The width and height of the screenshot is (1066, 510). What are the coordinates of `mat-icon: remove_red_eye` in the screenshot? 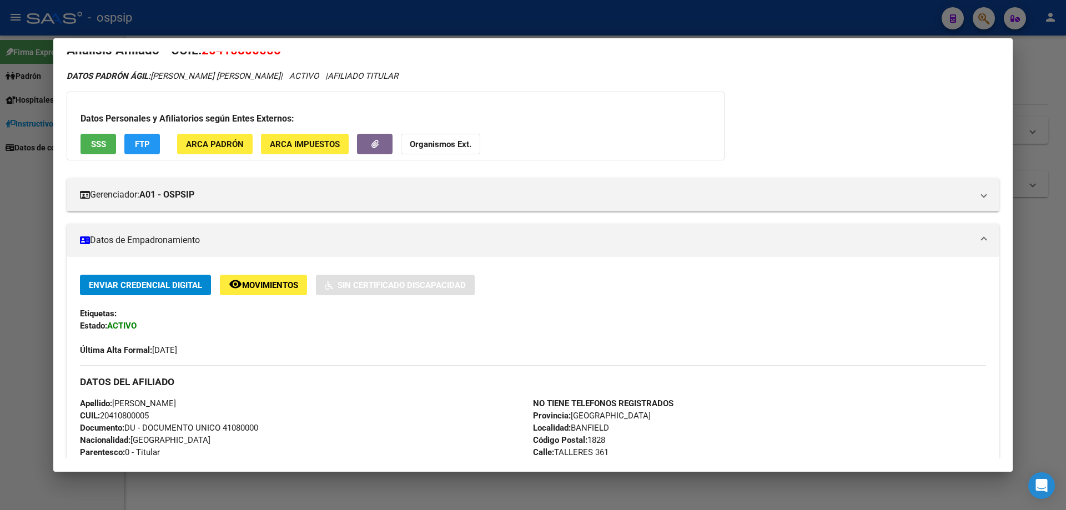 It's located at (235, 284).